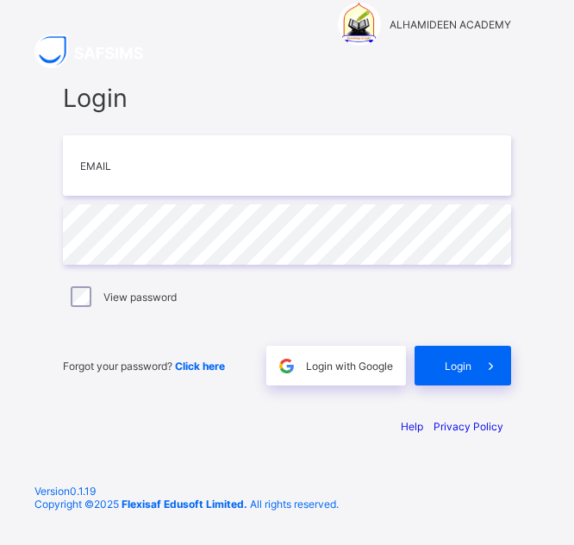 Image resolution: width=574 pixels, height=545 pixels. Describe the element at coordinates (184, 503) in the screenshot. I see `strong: Flexisaf Edusoft Limited.` at that location.